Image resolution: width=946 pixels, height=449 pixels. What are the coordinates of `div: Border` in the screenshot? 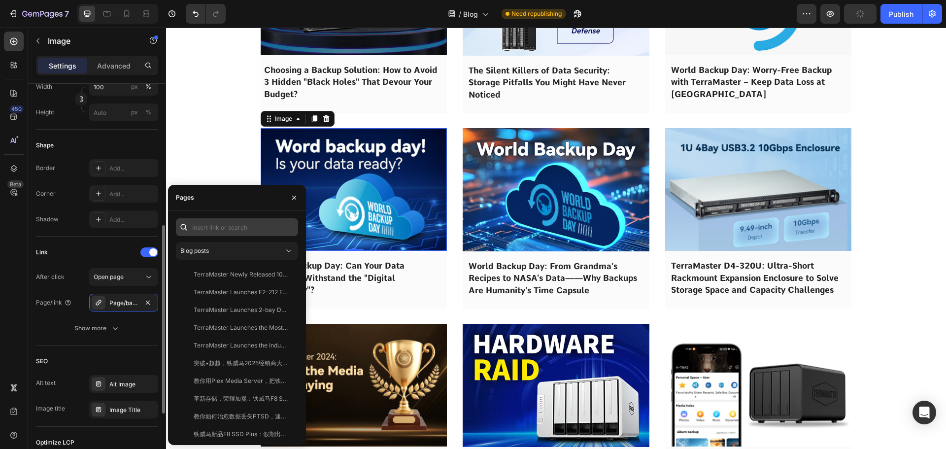 It's located at (45, 168).